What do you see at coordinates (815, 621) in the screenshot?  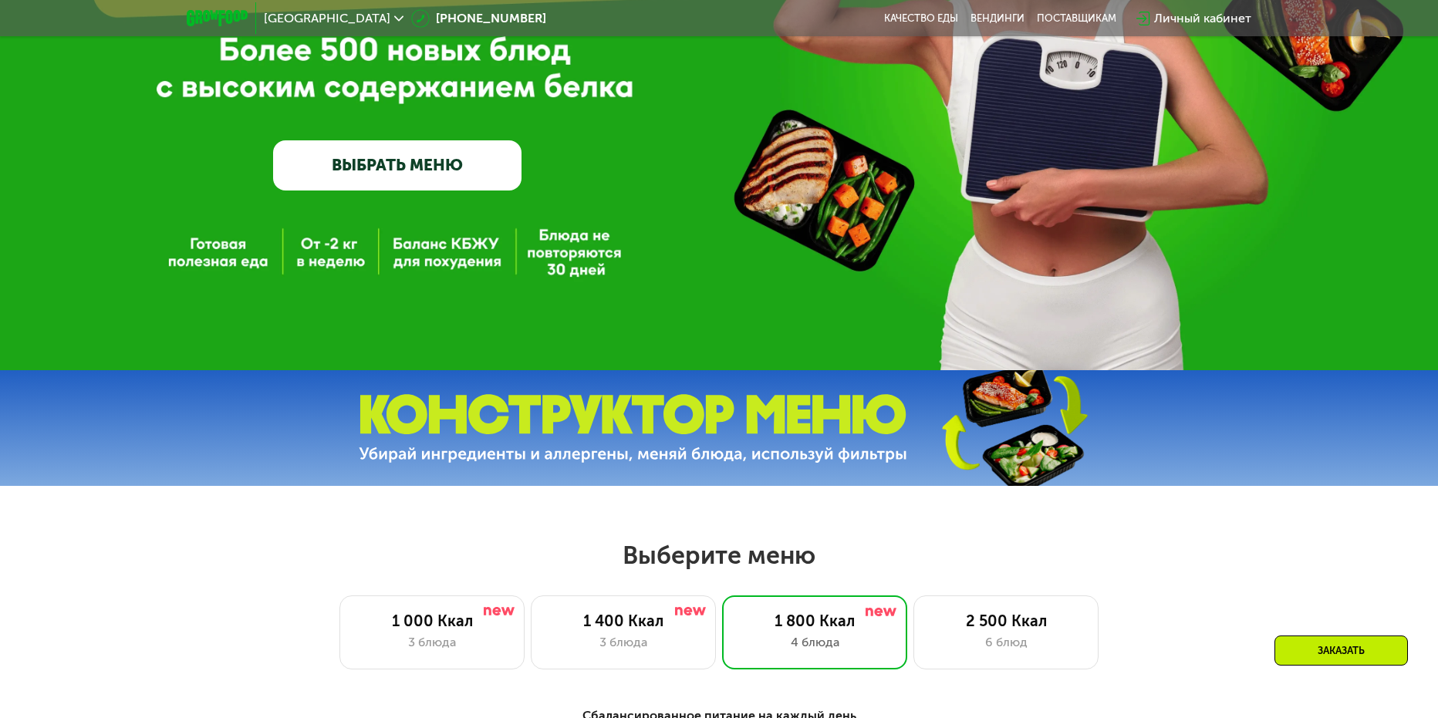 I see `div: 1 800 Ккал` at bounding box center [815, 621].